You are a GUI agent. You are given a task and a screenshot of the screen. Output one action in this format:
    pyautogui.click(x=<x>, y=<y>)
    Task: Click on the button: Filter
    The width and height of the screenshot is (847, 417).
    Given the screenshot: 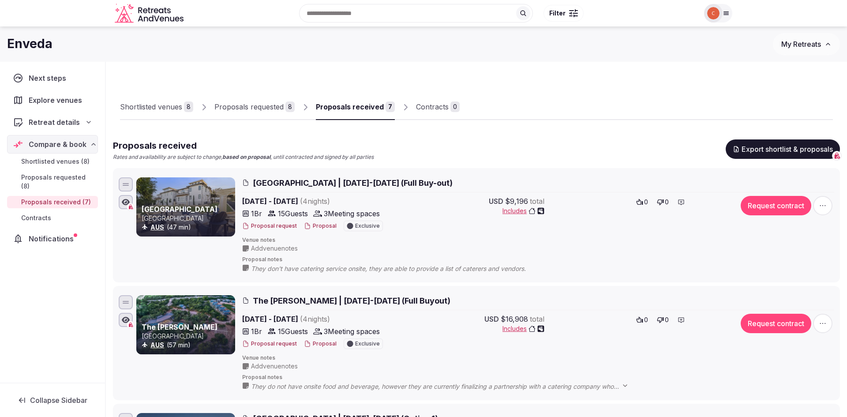 What is the action you would take?
    pyautogui.click(x=564, y=13)
    